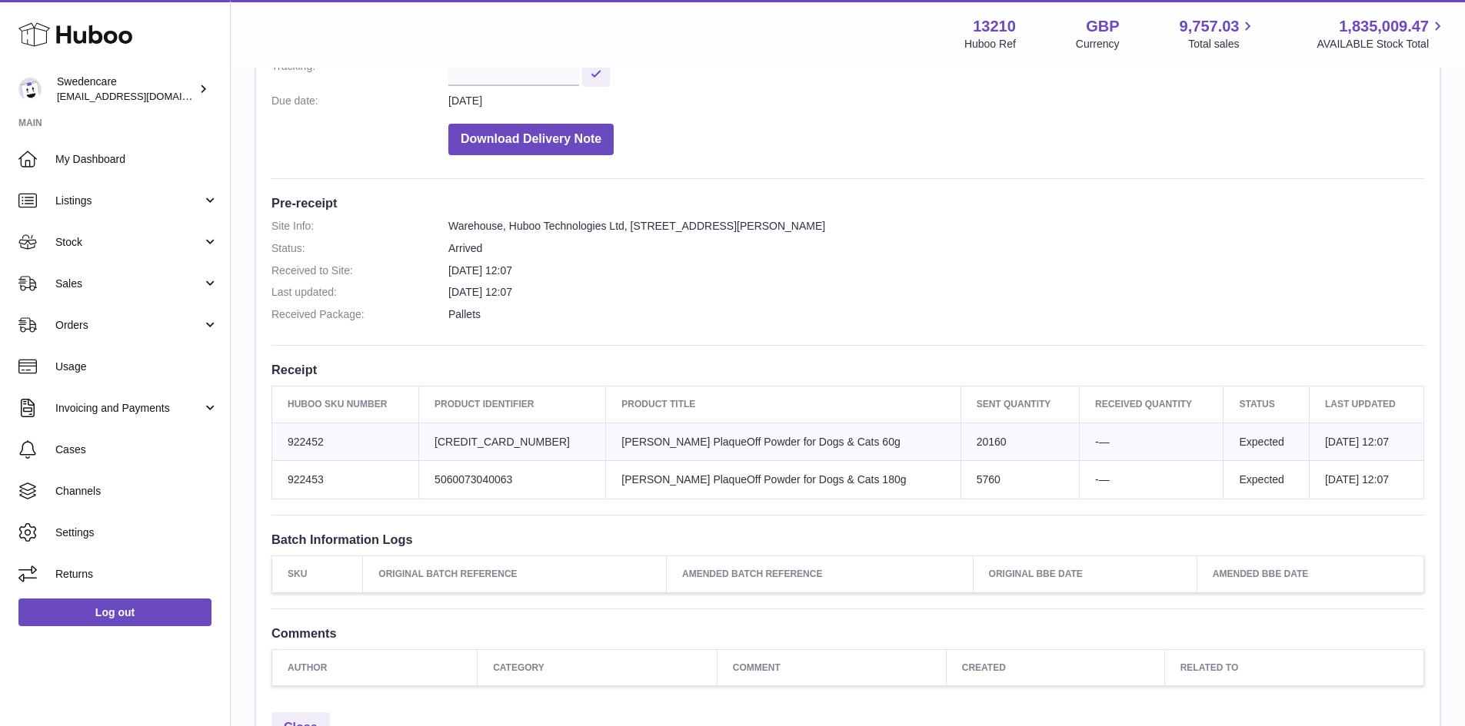  What do you see at coordinates (137, 159) in the screenshot?
I see `span: My Dashboard` at bounding box center [137, 159].